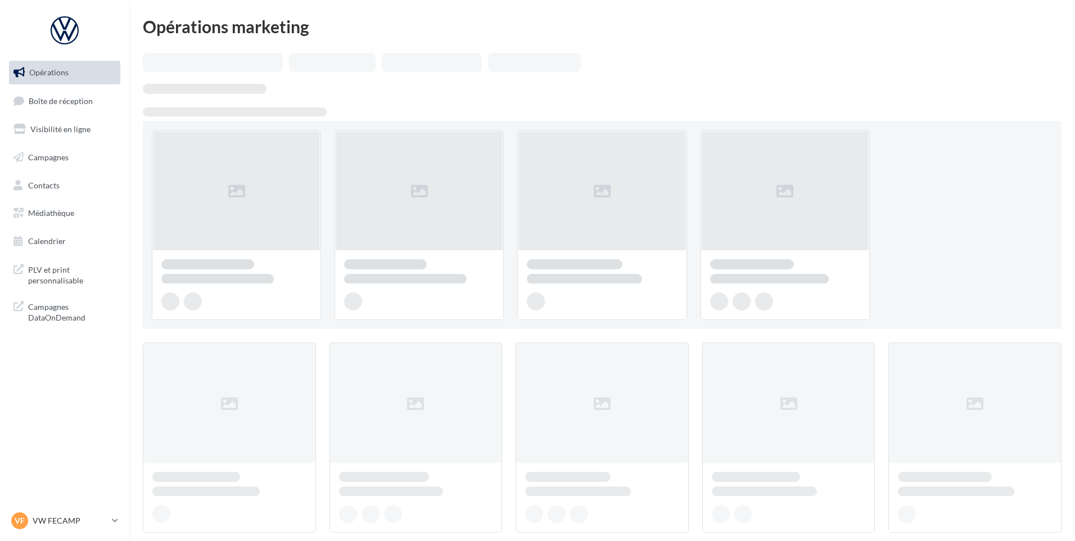 This screenshot has height=541, width=1075. Describe the element at coordinates (65, 241) in the screenshot. I see `a: Calendrier` at that location.